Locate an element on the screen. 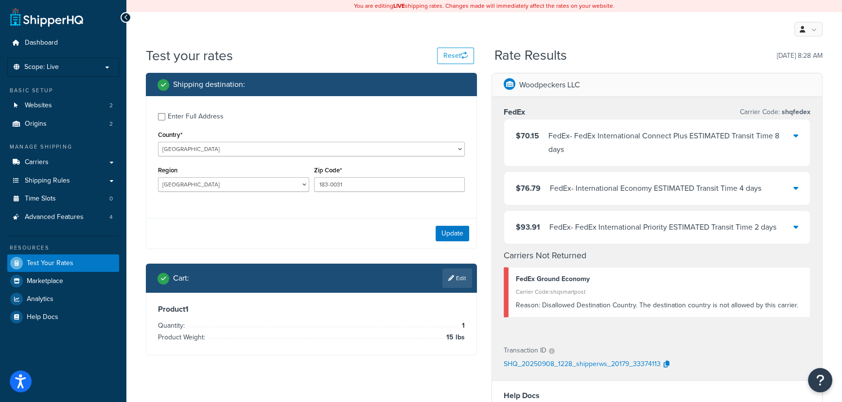 Image resolution: width=842 pixels, height=402 pixels. span: 1 is located at coordinates (462, 326).